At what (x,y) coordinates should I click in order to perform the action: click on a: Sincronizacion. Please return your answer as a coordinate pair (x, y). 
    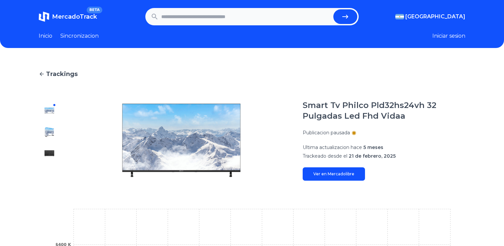
    Looking at the image, I should click on (79, 36).